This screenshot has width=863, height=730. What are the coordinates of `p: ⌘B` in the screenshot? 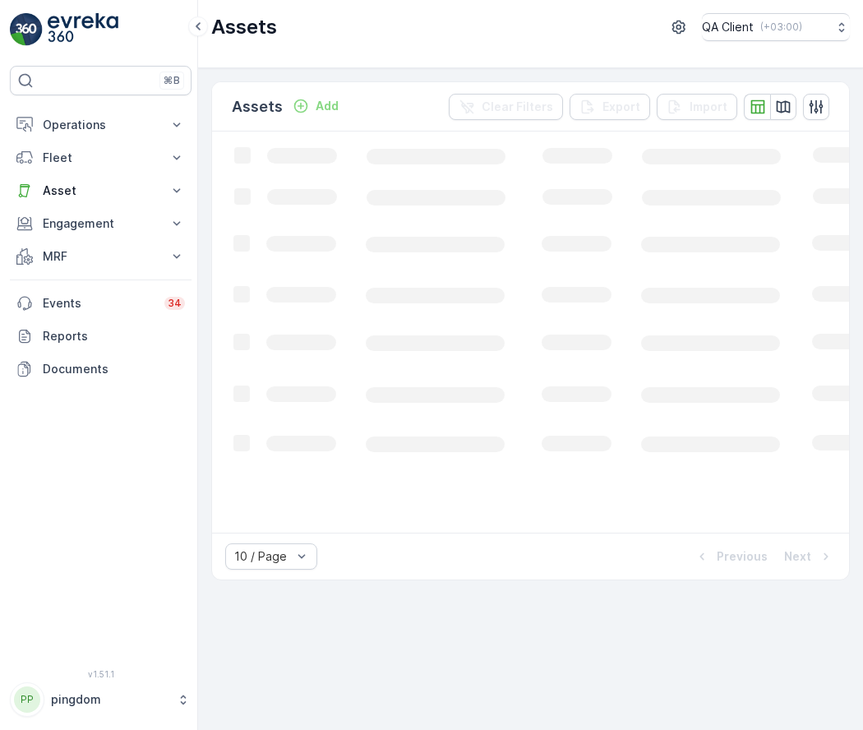 It's located at (172, 81).